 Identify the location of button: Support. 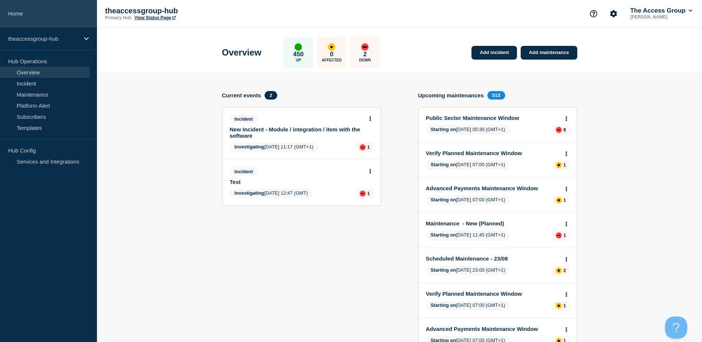
(594, 14).